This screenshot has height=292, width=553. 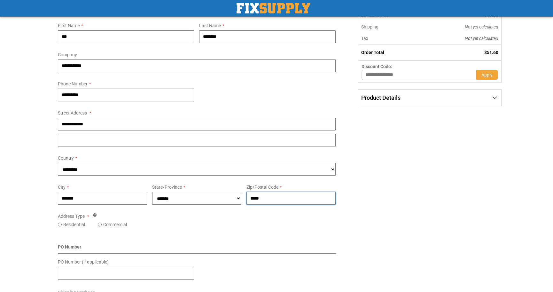 What do you see at coordinates (69, 26) in the screenshot?
I see `span: First Name` at bounding box center [69, 26].